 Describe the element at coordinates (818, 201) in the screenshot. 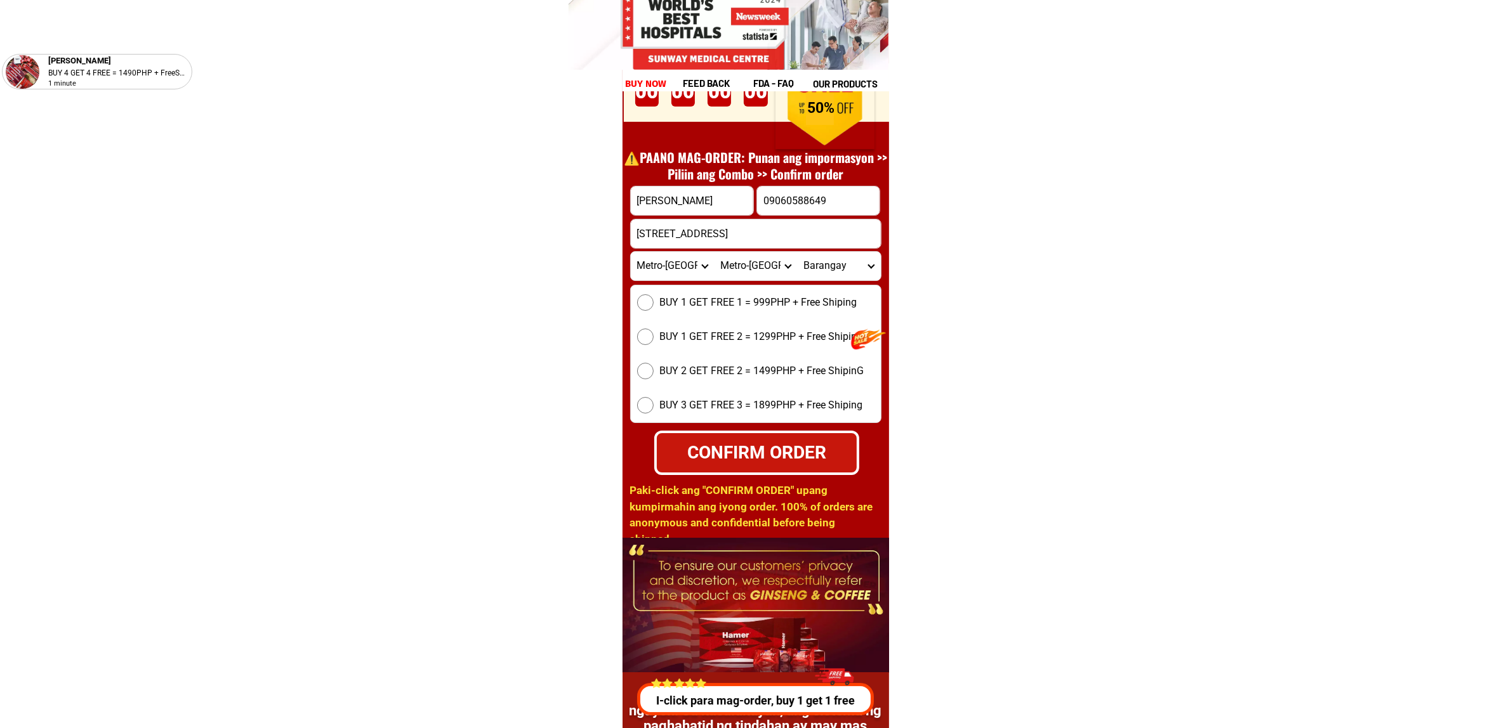

I see `input: Input phone_number` at that location.